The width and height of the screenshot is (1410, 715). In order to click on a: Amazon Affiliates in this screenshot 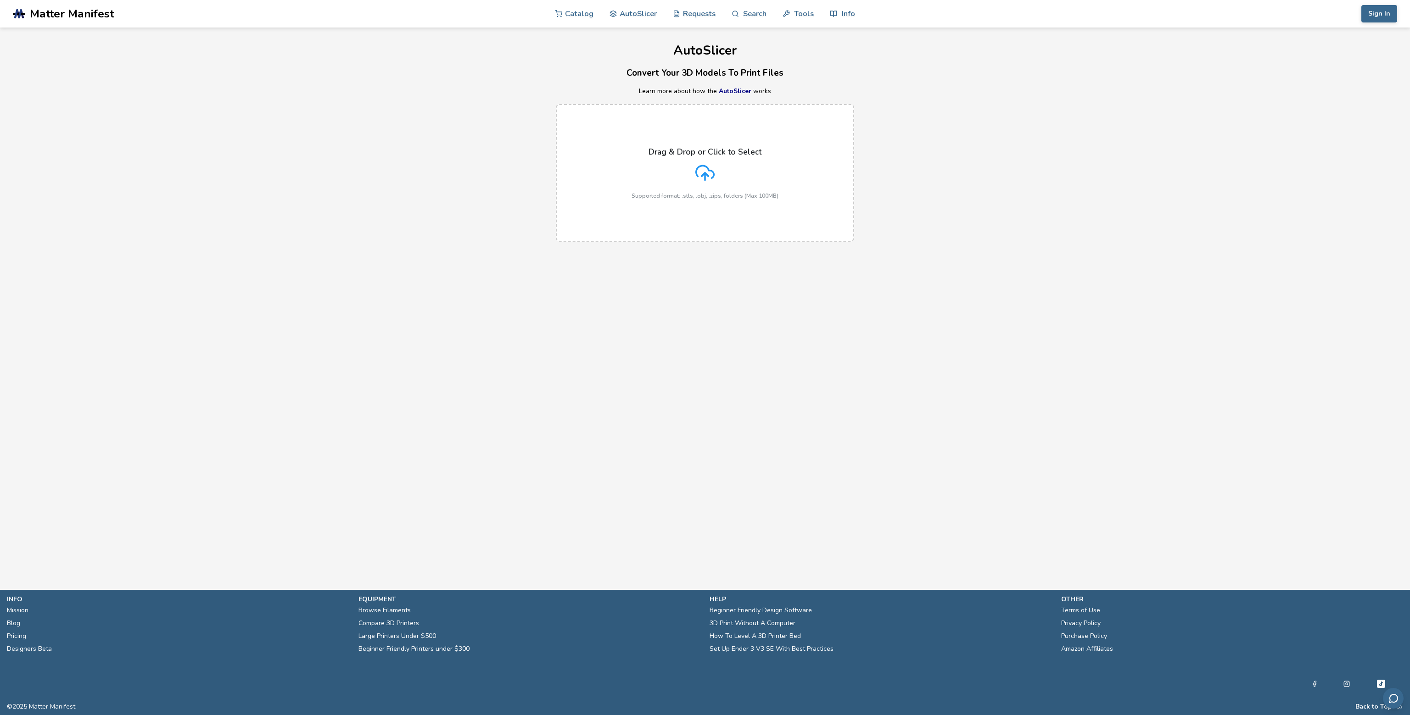, I will do `click(1087, 649)`.